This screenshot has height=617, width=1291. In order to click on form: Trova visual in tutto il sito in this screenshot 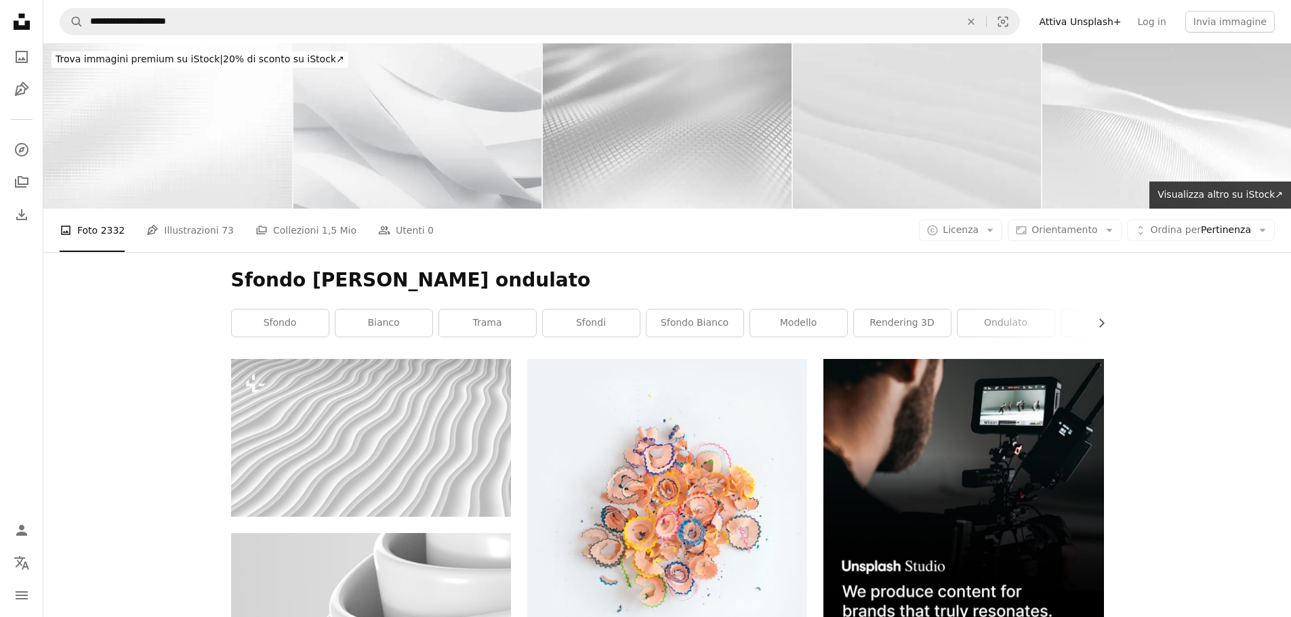, I will do `click(539, 22)`.